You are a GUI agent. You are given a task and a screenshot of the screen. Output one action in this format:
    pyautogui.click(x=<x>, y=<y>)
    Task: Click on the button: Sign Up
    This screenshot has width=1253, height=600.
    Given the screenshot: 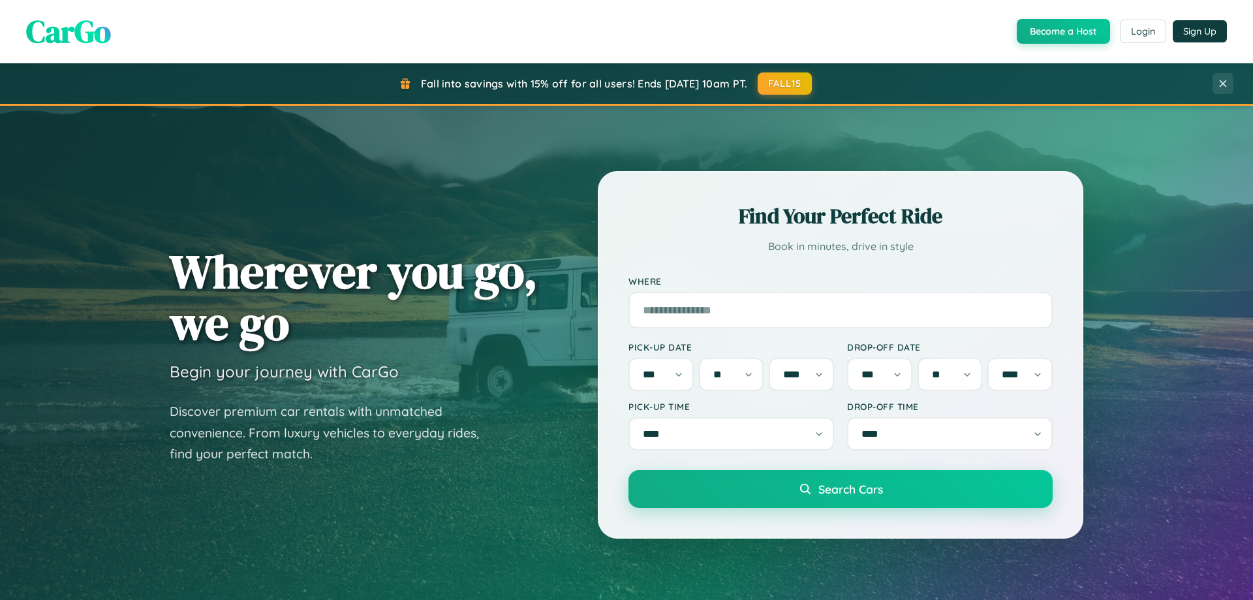 What is the action you would take?
    pyautogui.click(x=1200, y=31)
    